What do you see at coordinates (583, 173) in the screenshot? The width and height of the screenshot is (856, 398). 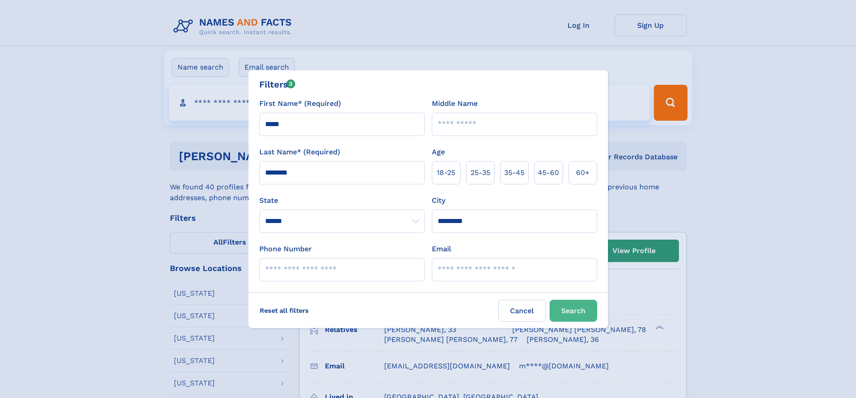 I see `span: 60+` at bounding box center [583, 173].